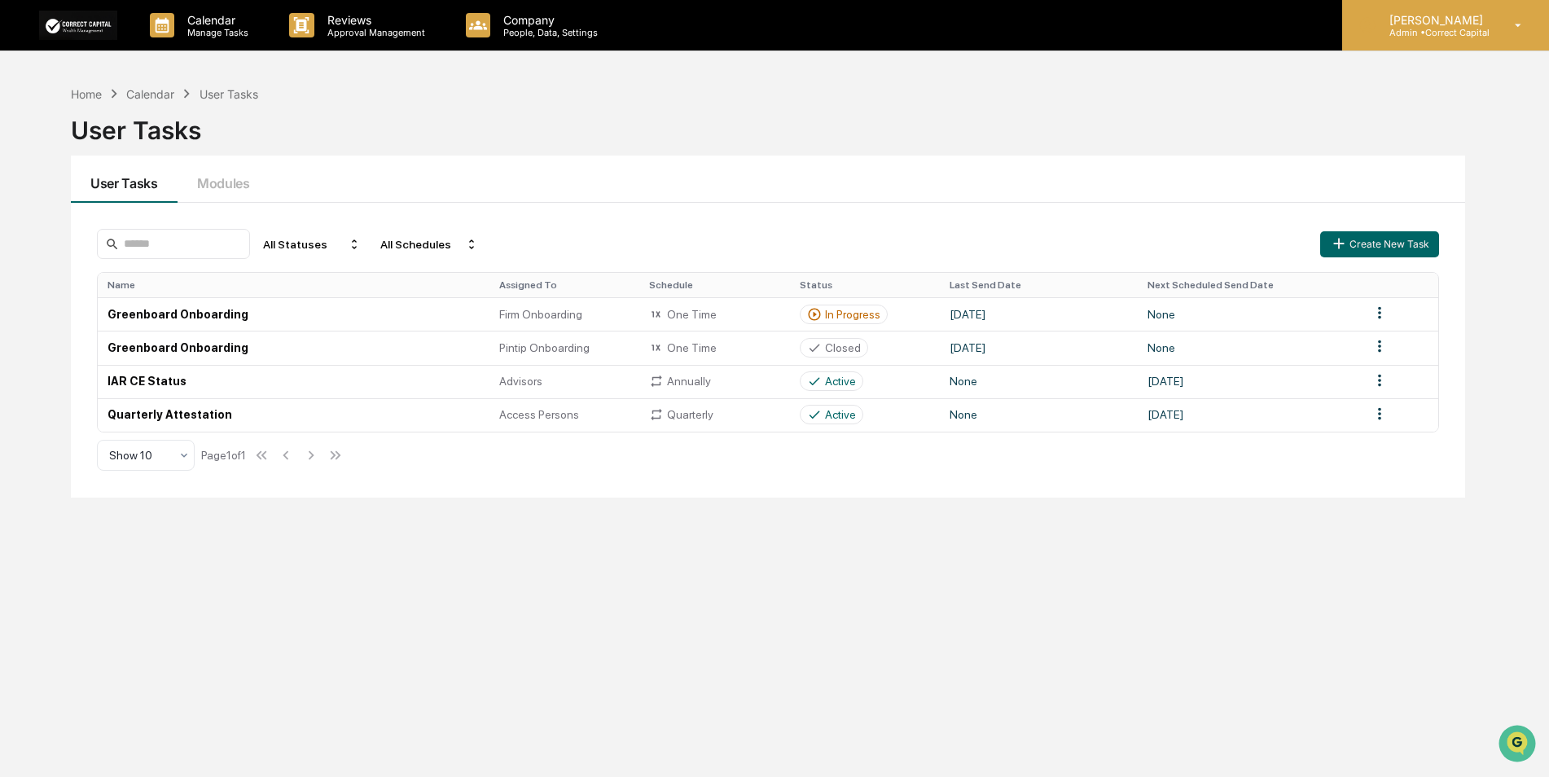 The height and width of the screenshot is (777, 1549). Describe the element at coordinates (544, 348) in the screenshot. I see `span: Pintip Onboarding` at that location.